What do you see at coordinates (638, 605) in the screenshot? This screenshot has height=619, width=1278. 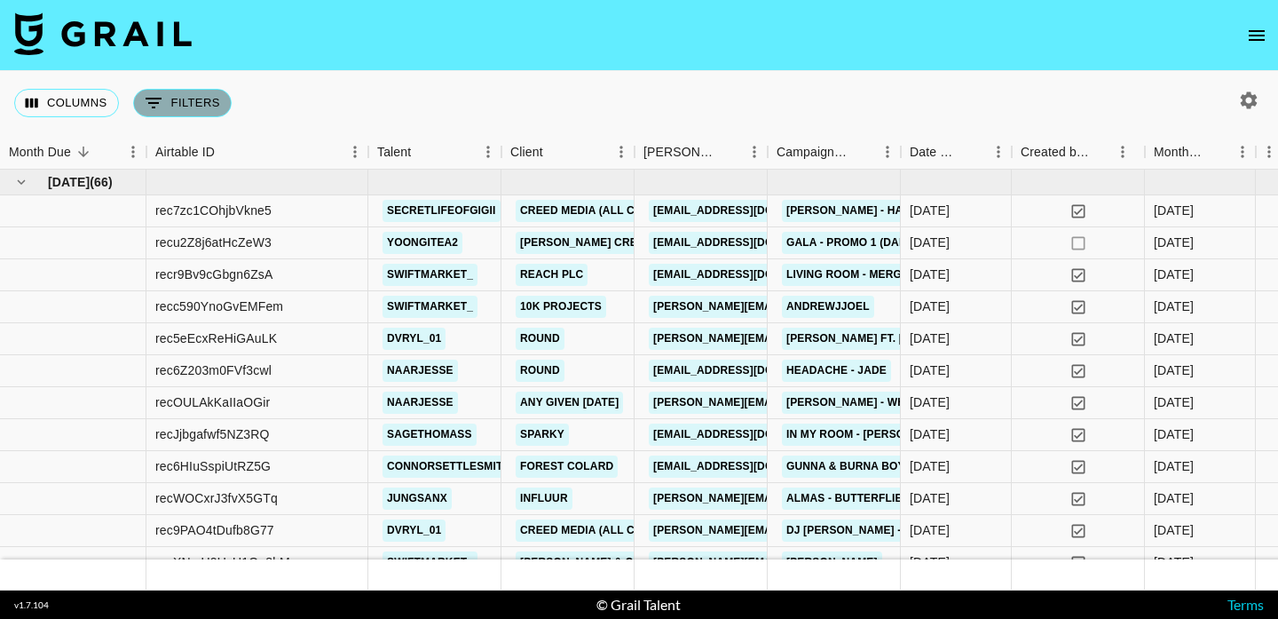 I see `div: © Grail Talent` at bounding box center [638, 605].